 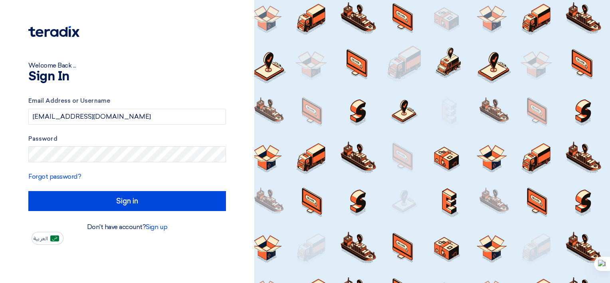 What do you see at coordinates (127, 101) in the screenshot?
I see `label: Email Address or Username` at bounding box center [127, 101].